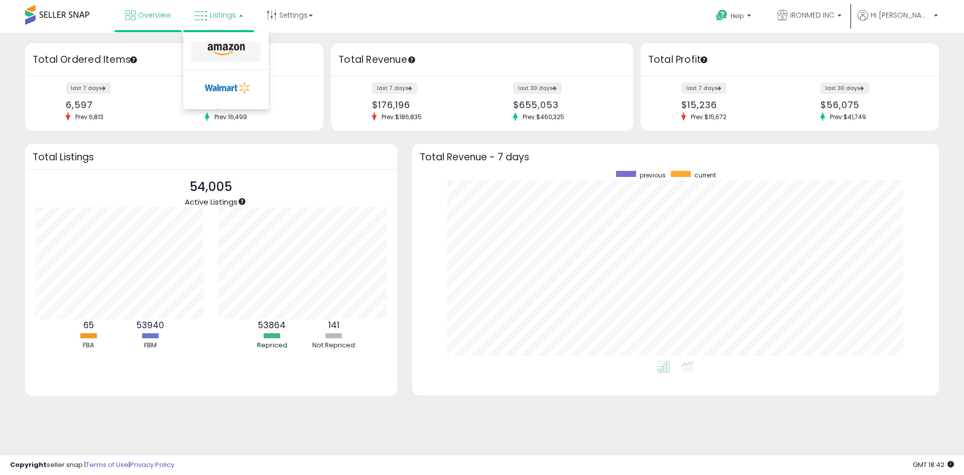  What do you see at coordinates (676, 157) in the screenshot?
I see `h3: Total Revenue - 7 days` at bounding box center [676, 157].